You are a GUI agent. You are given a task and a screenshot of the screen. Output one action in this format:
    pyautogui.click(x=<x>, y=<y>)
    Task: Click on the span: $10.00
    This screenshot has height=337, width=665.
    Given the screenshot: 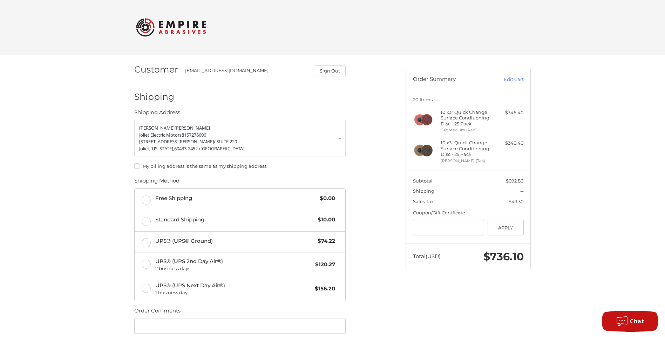 What is the action you would take?
    pyautogui.click(x=325, y=220)
    